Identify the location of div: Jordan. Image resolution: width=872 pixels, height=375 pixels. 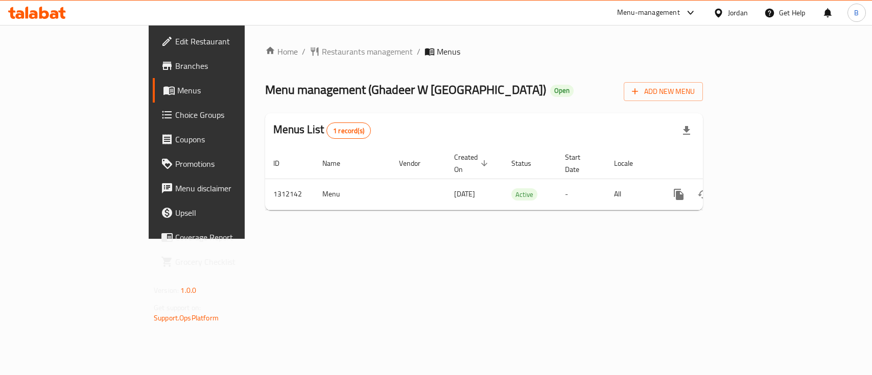
(737, 13).